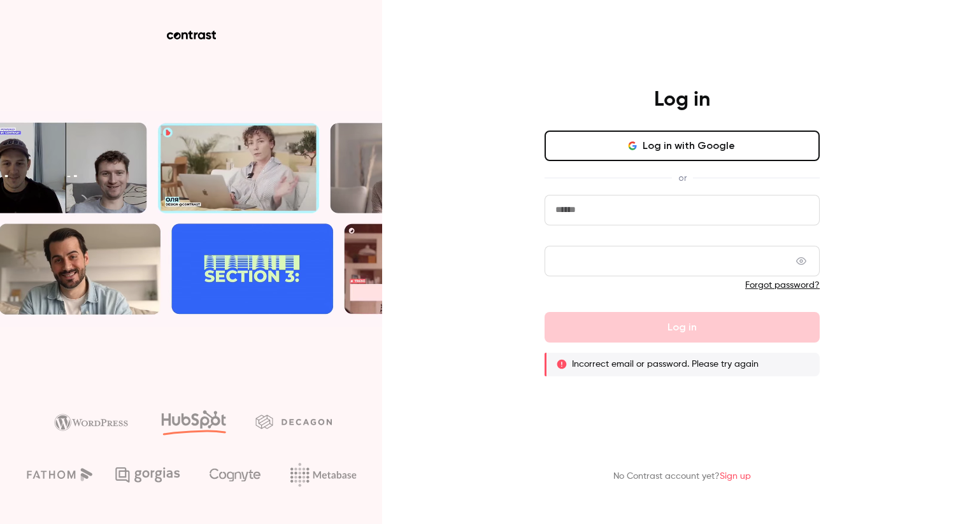 This screenshot has height=524, width=963. Describe the element at coordinates (735, 476) in the screenshot. I see `a: Sign up` at that location.